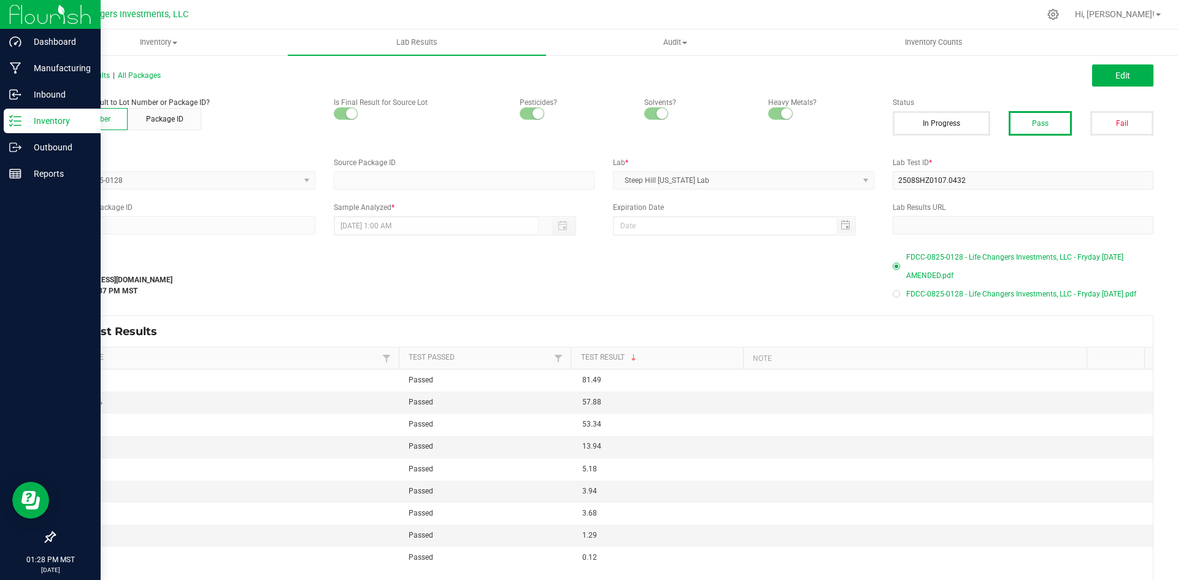  What do you see at coordinates (221, 358) in the screenshot?
I see `a: Test NameSortable` at bounding box center [221, 358].